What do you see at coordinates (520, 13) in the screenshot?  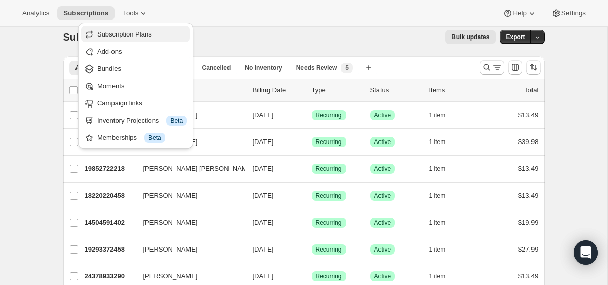 I see `button: Help` at bounding box center [520, 13].